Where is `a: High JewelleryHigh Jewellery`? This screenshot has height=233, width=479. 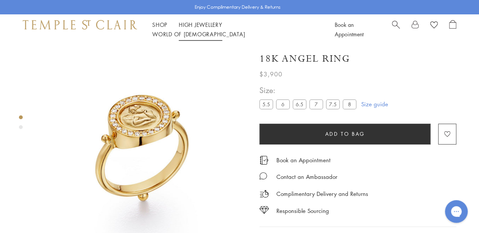 a: High JewelleryHigh Jewellery is located at coordinates (200, 25).